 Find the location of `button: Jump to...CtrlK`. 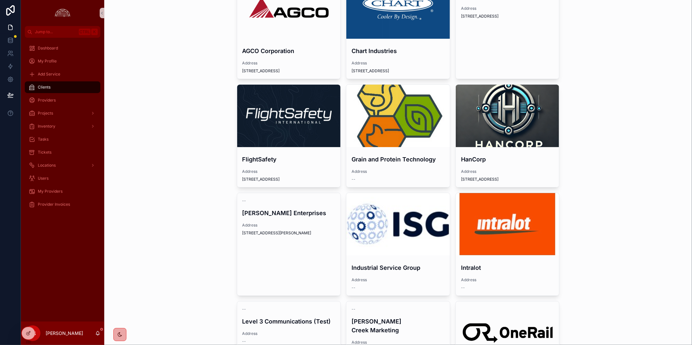

button: Jump to...CtrlK is located at coordinates (63, 32).